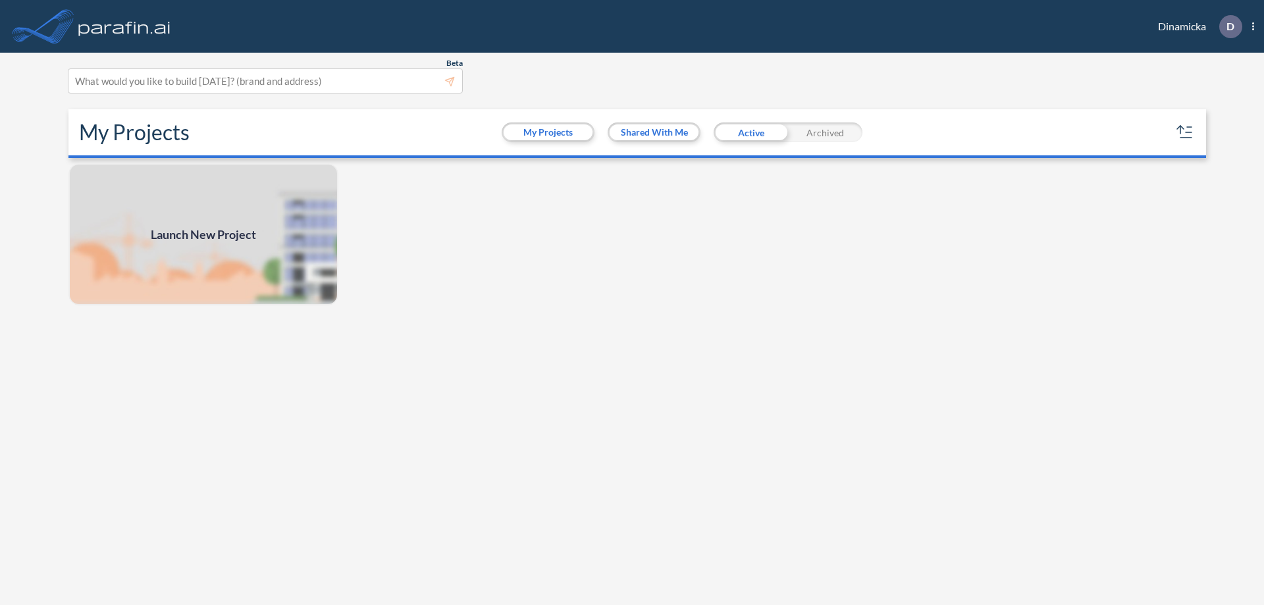 The image size is (1264, 605). I want to click on button: sort, so click(1185, 132).